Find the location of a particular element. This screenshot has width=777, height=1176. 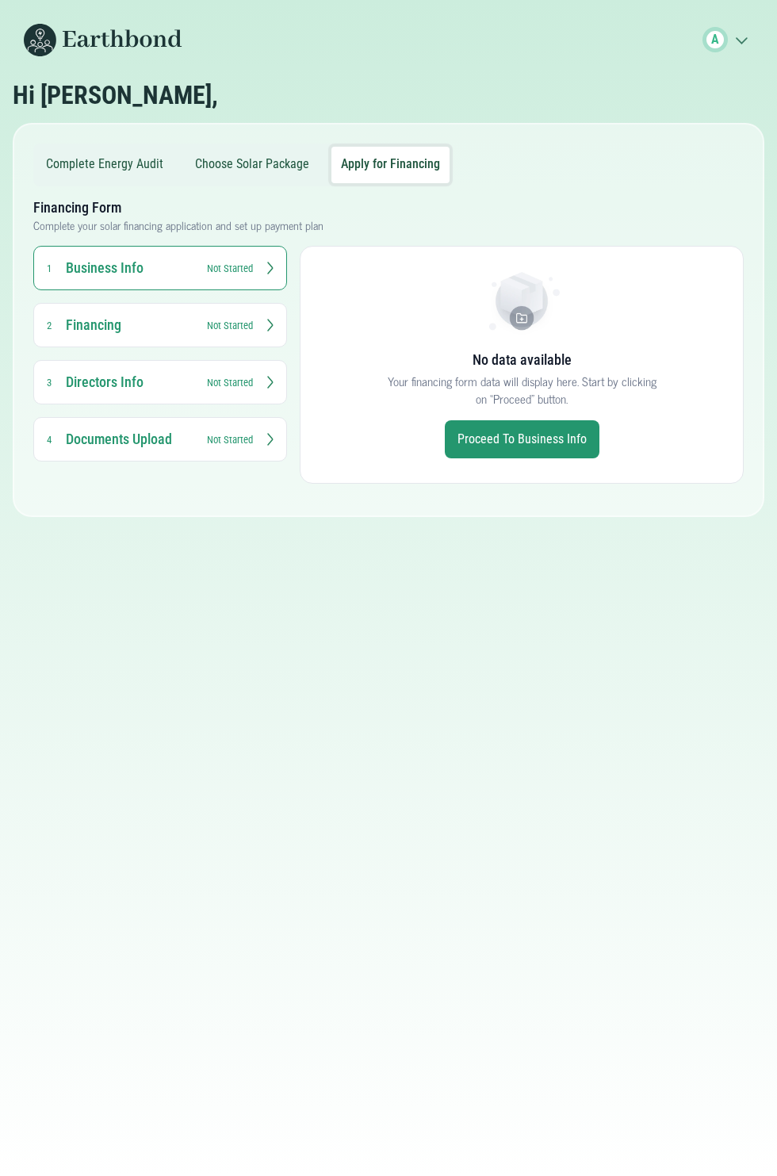

a: Proceed to Business Info is located at coordinates (522, 439).